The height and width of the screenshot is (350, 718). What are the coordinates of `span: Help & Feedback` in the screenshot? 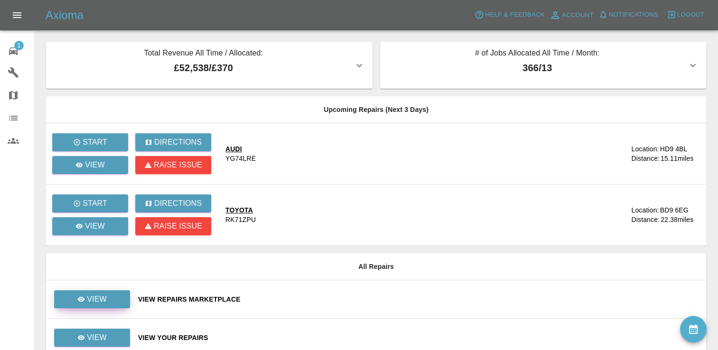 It's located at (514, 15).